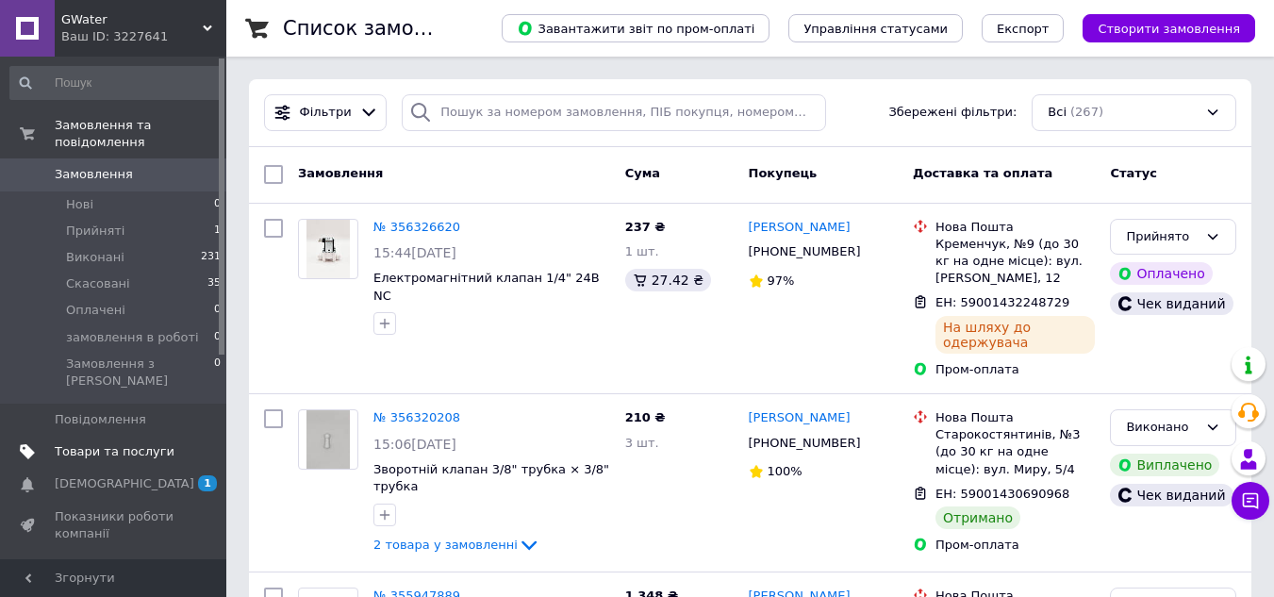 The image size is (1274, 597). Describe the element at coordinates (456, 544) in the screenshot. I see `a: 2 товара у замовленні` at that location.